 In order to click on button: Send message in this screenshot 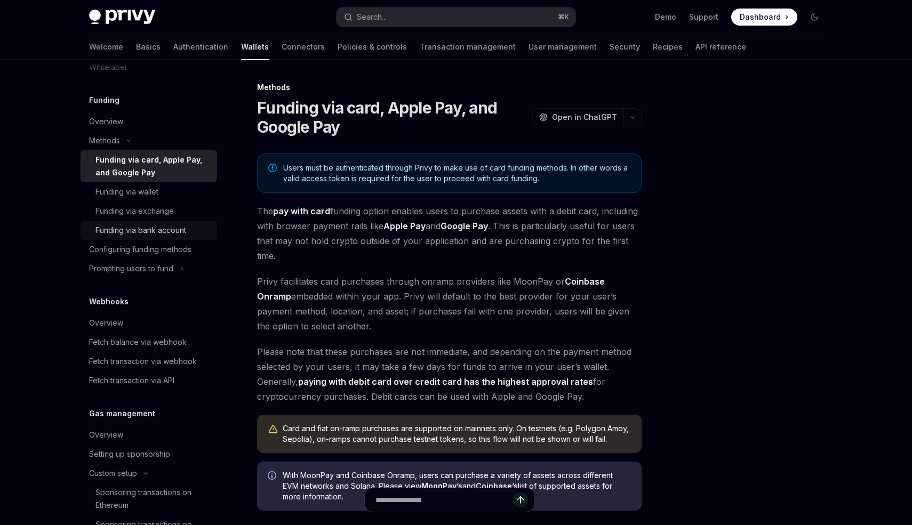, I will do `click(521, 500)`.